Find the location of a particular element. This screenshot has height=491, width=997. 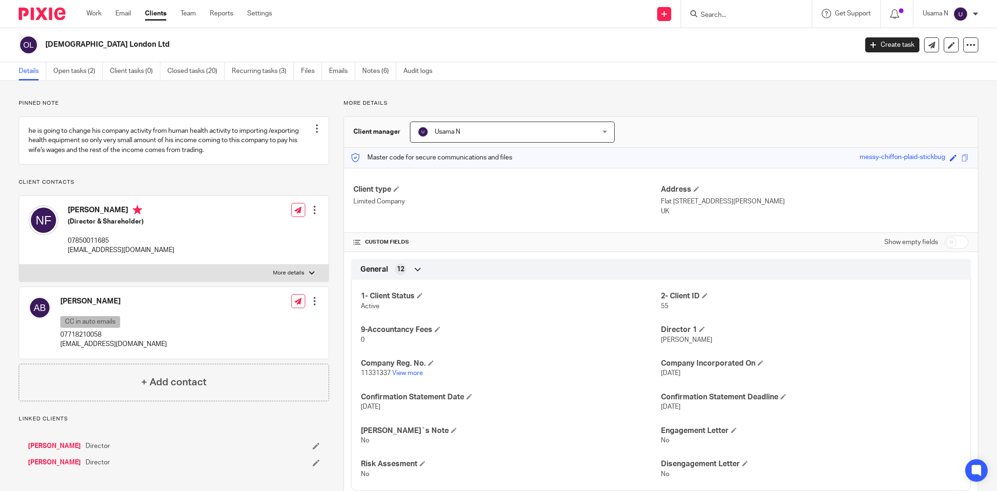

a: Work is located at coordinates (94, 14).